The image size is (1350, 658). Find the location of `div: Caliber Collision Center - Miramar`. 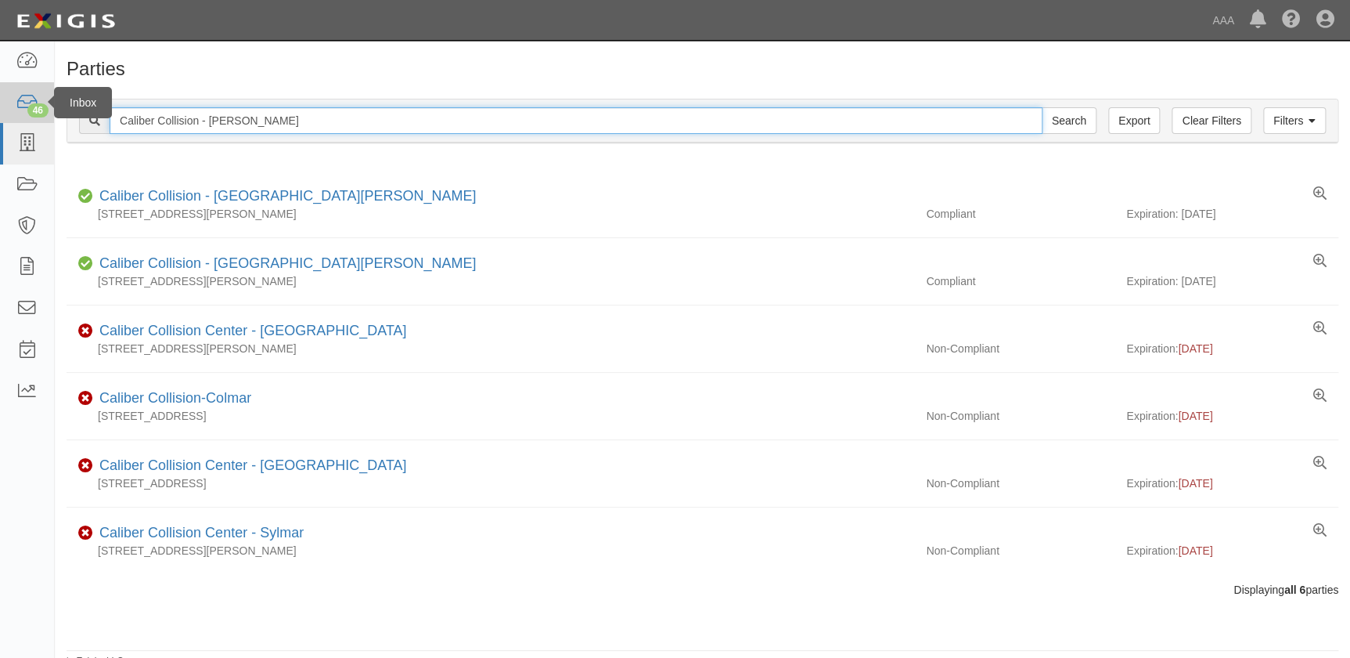

div: Caliber Collision Center - Miramar is located at coordinates (250, 331).